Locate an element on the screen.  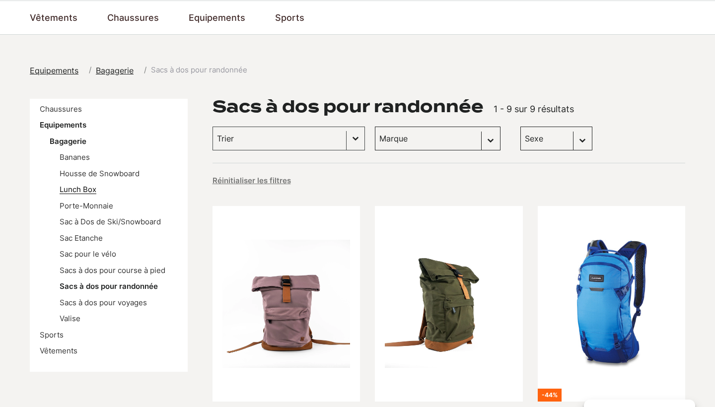
button: Réinitialiser les filtres is located at coordinates (252, 181).